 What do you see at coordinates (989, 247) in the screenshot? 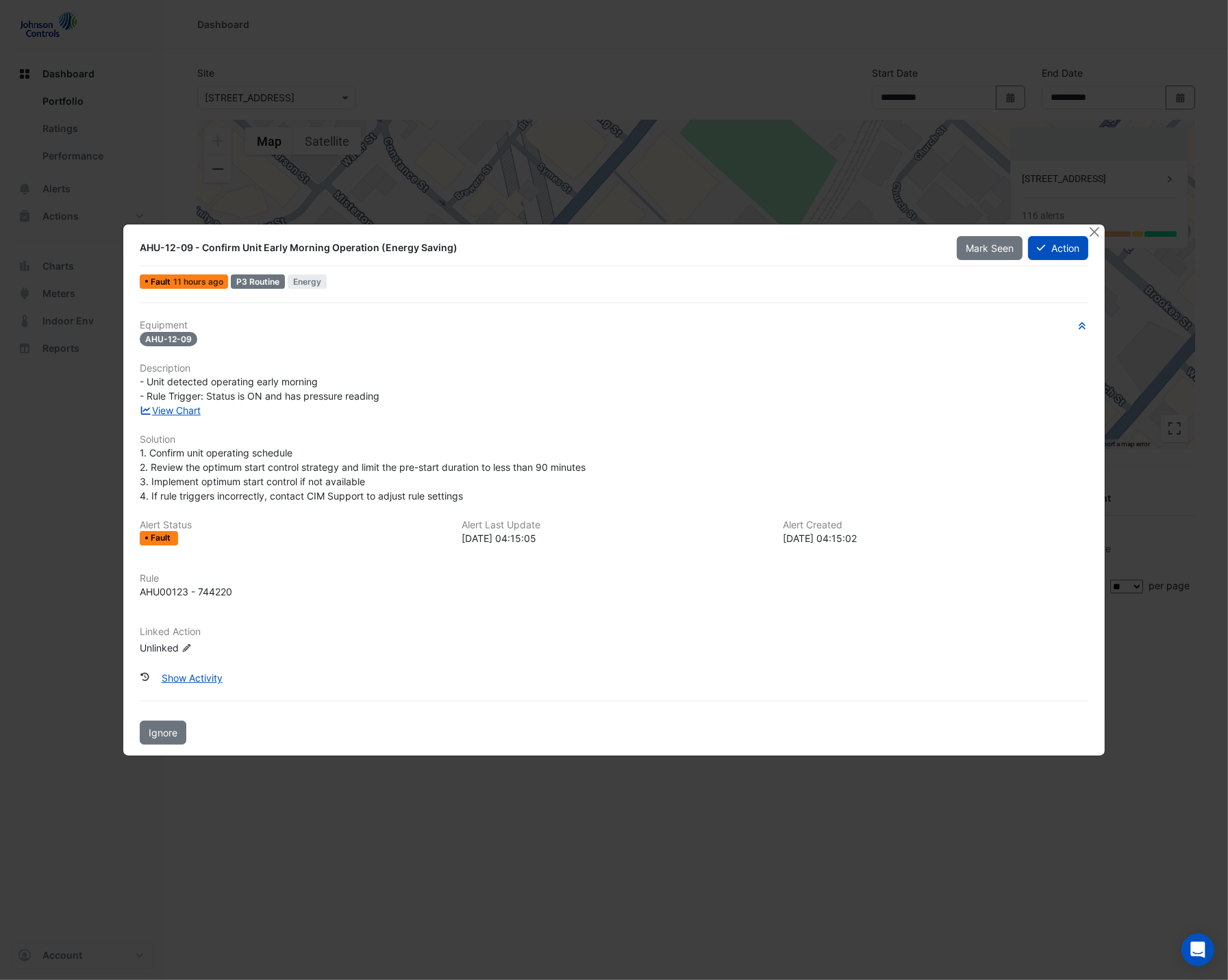
I see `button: Mark Seen` at bounding box center [989, 247].